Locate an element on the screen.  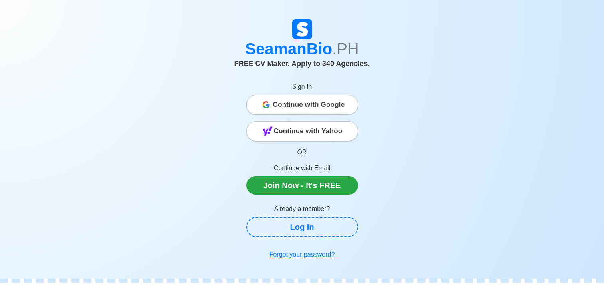
button: Continue with Google is located at coordinates (302, 105).